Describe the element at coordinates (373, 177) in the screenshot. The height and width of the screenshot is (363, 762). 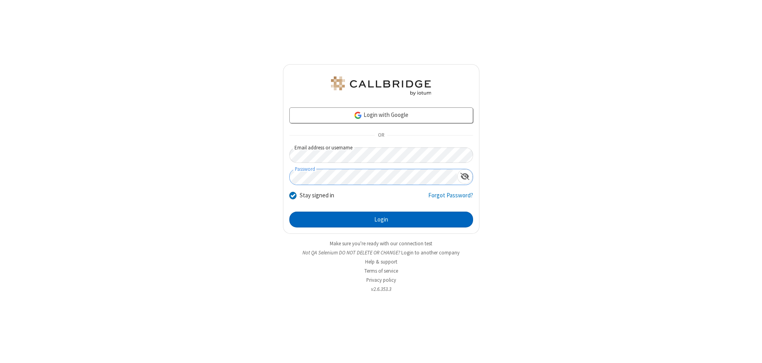
I see `input: Password` at that location.